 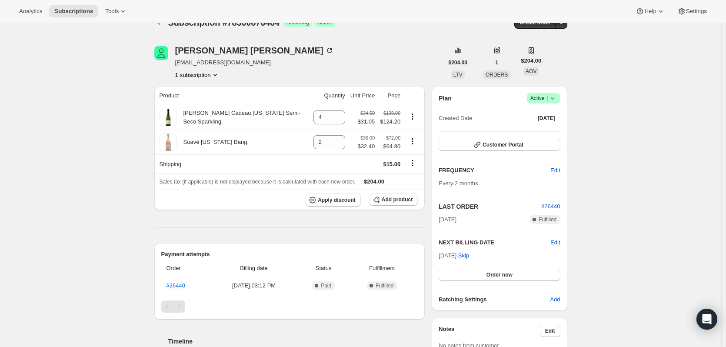 I want to click on span: Subscriptions, so click(x=73, y=11).